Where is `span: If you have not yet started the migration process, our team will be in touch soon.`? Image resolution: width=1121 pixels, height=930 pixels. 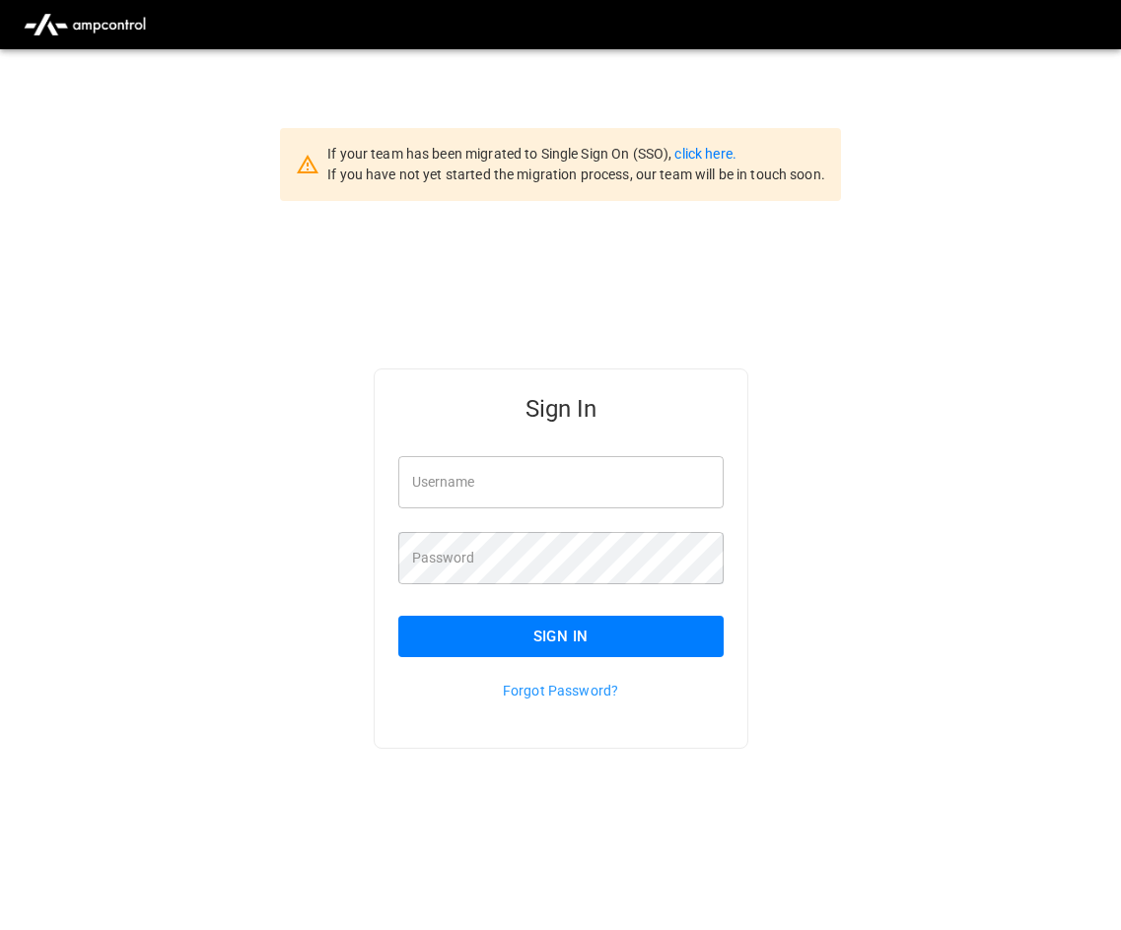
span: If you have not yet started the migration process, our team will be in touch soon. is located at coordinates (576, 174).